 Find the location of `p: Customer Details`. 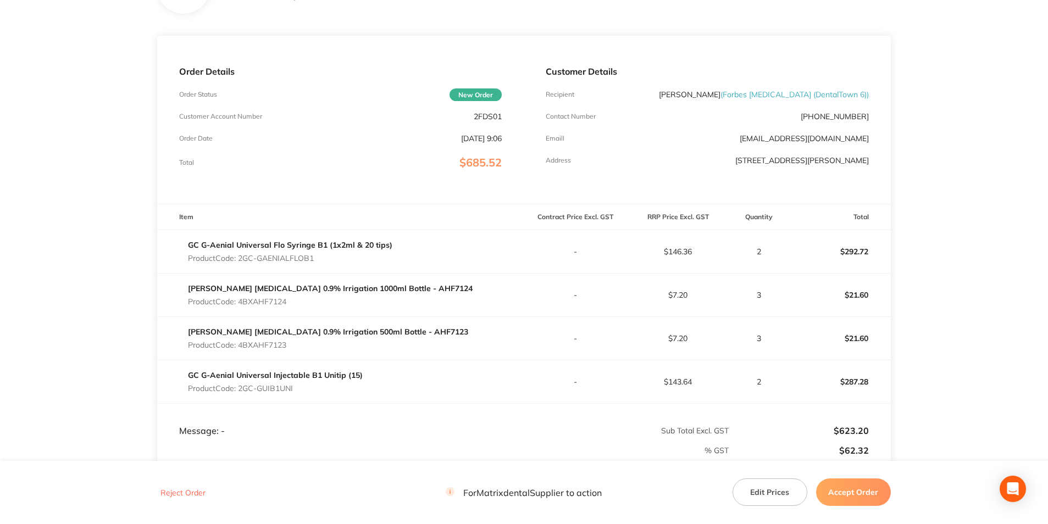

p: Customer Details is located at coordinates (706, 71).